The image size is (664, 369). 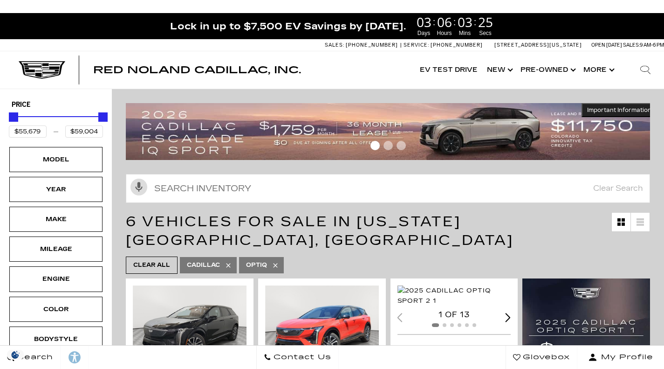 What do you see at coordinates (56, 219) in the screenshot?
I see `div: Make` at bounding box center [56, 219].